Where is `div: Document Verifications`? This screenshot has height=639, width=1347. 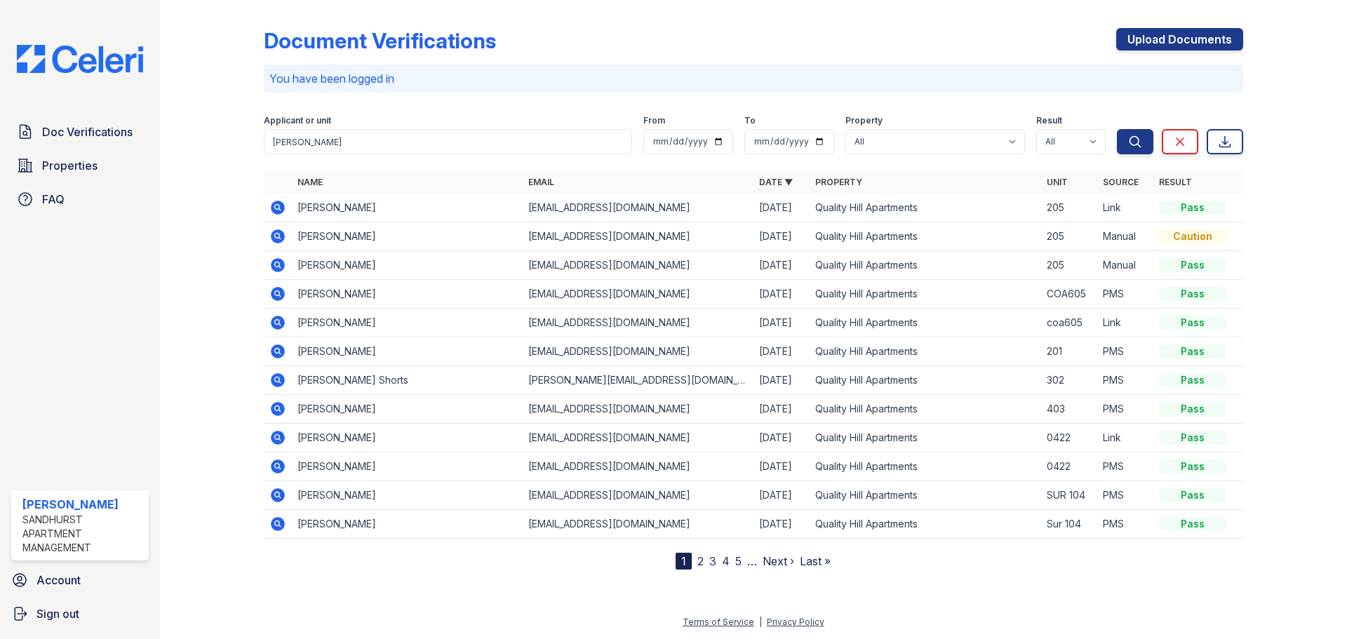
div: Document Verifications is located at coordinates (380, 41).